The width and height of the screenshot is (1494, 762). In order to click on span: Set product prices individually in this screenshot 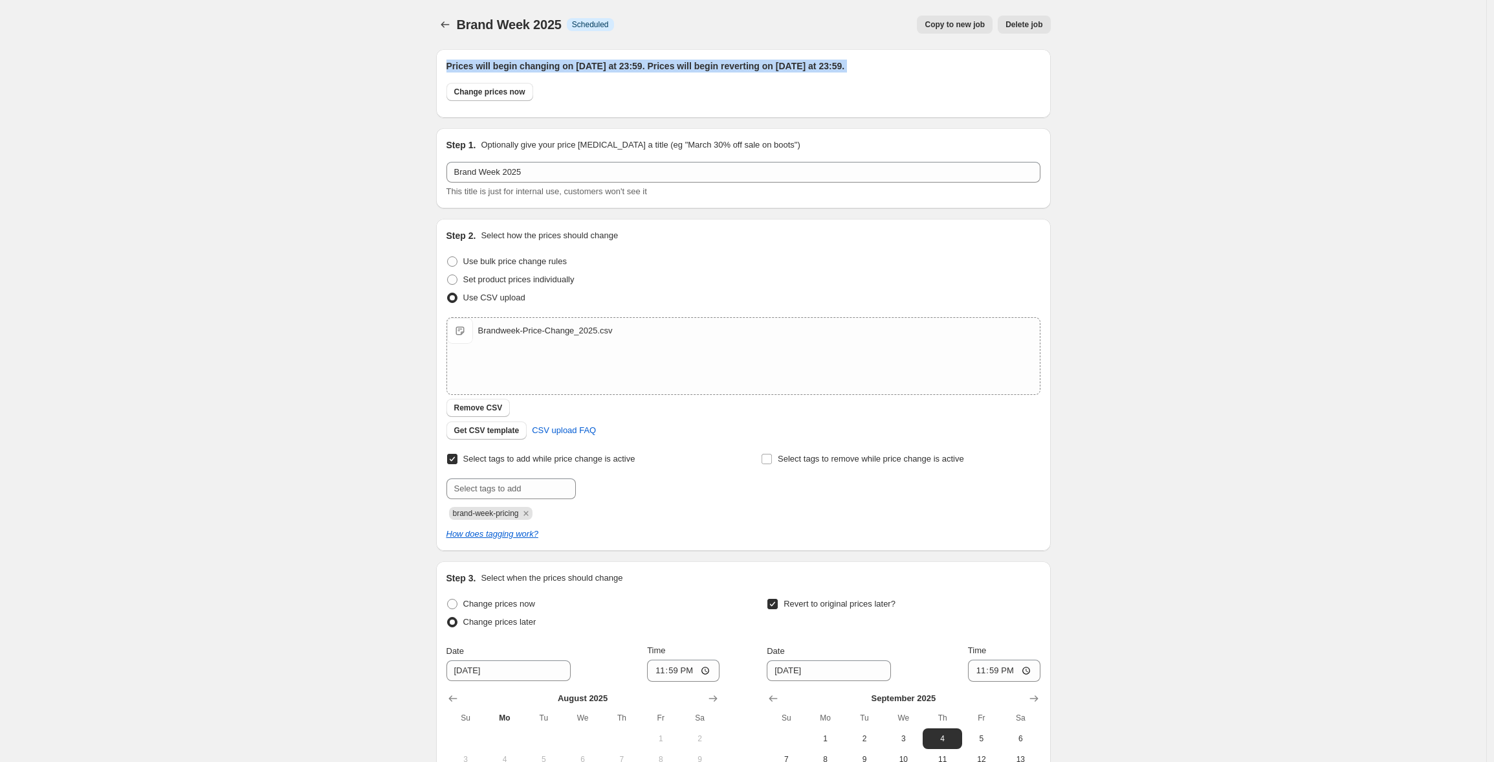, I will do `click(519, 279)`.